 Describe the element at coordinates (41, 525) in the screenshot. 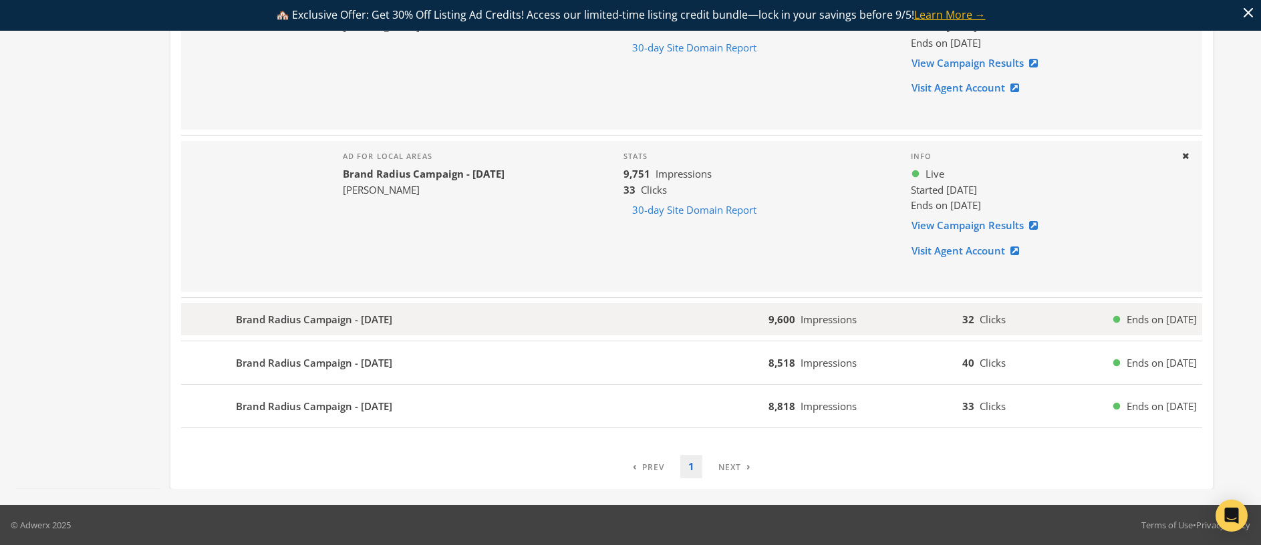

I see `p: © Adwerx 2025` at that location.